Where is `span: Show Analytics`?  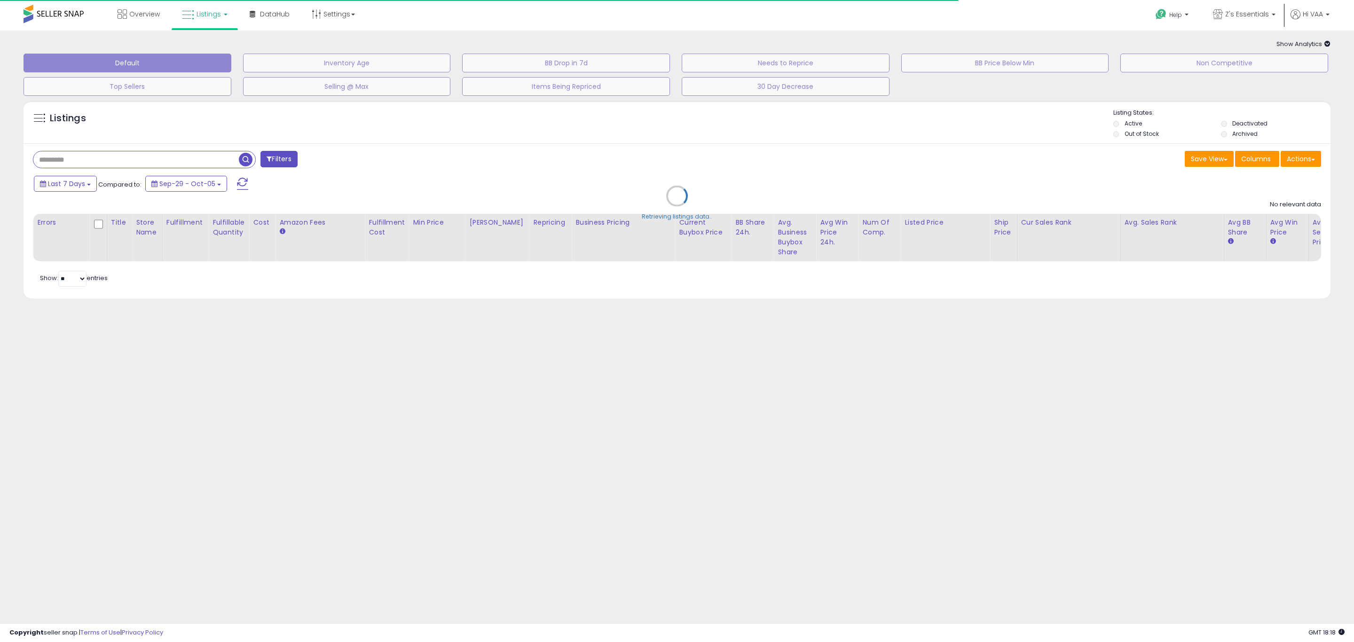 span: Show Analytics is located at coordinates (1303, 44).